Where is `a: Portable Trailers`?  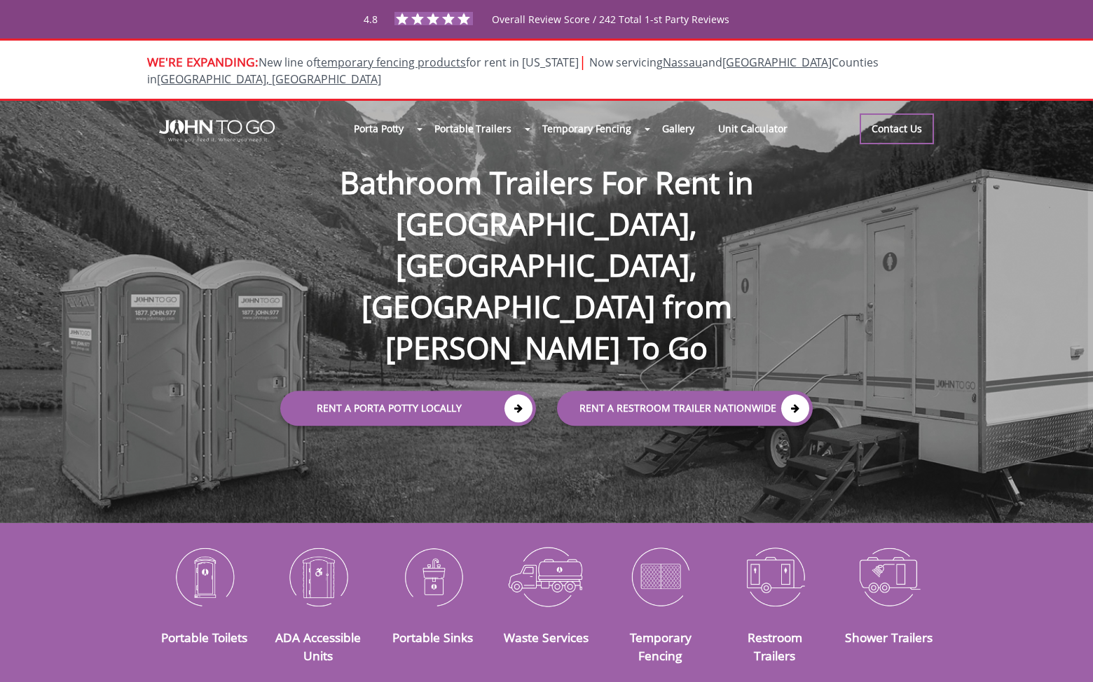 a: Portable Trailers is located at coordinates (472, 128).